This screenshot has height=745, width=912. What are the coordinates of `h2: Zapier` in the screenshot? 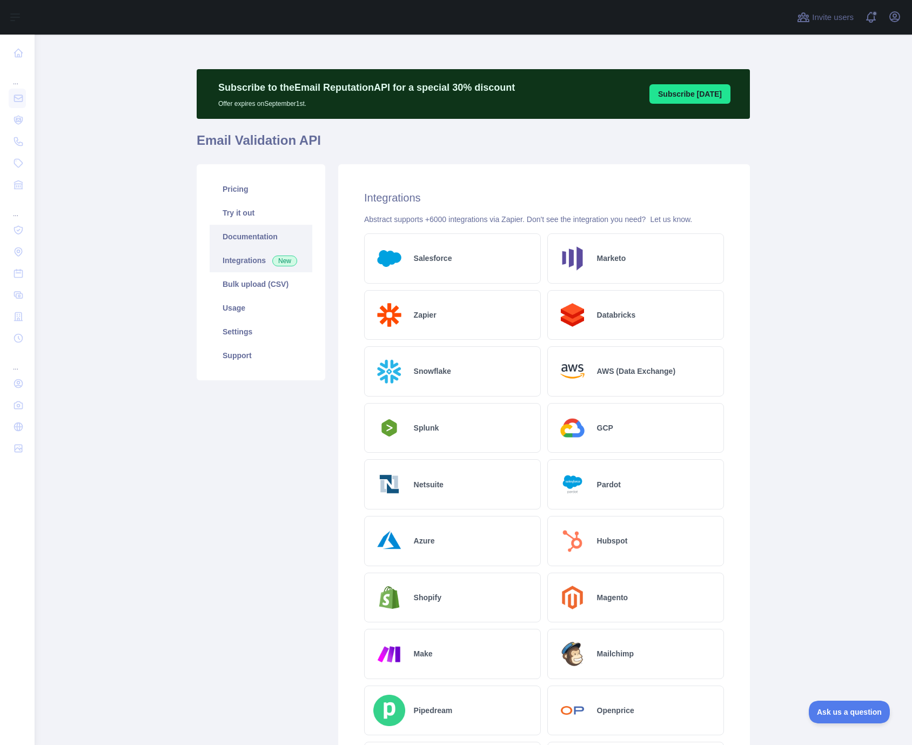 It's located at (425, 315).